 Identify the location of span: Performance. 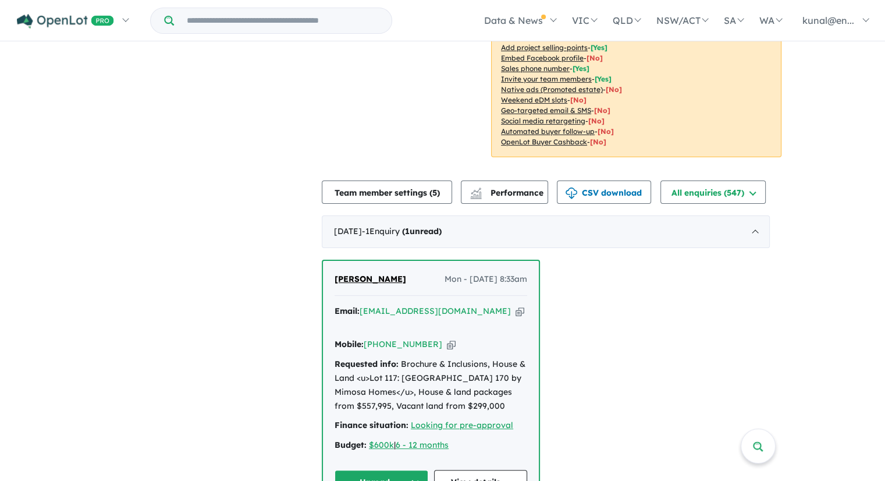
(507, 193).